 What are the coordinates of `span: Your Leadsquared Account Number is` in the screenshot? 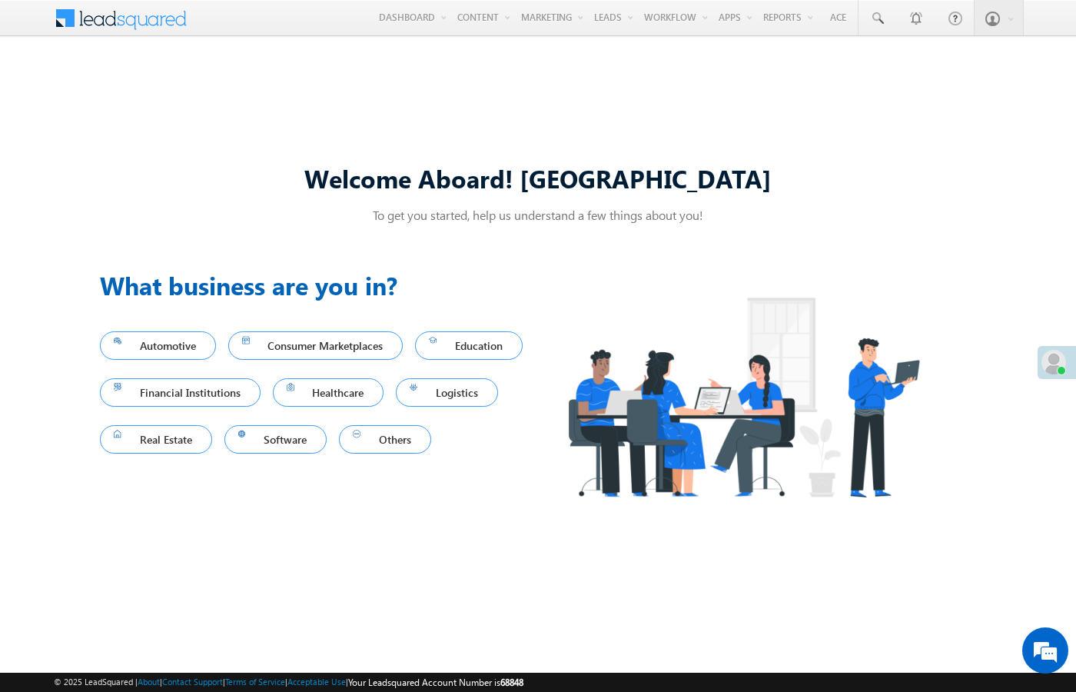 It's located at (436, 682).